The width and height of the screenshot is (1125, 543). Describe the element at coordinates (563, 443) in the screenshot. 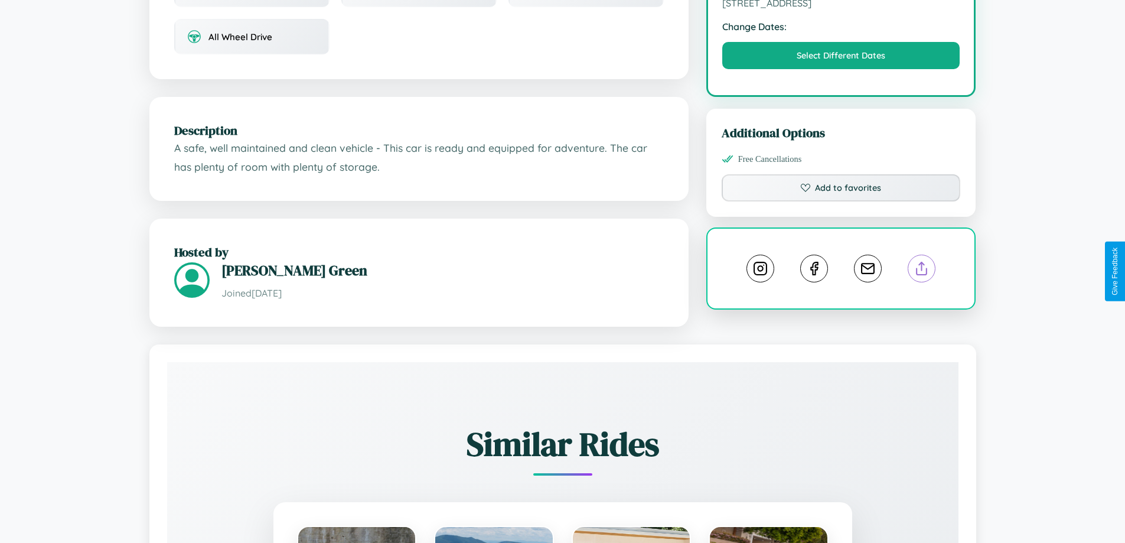

I see `h2: Similar Rides` at that location.